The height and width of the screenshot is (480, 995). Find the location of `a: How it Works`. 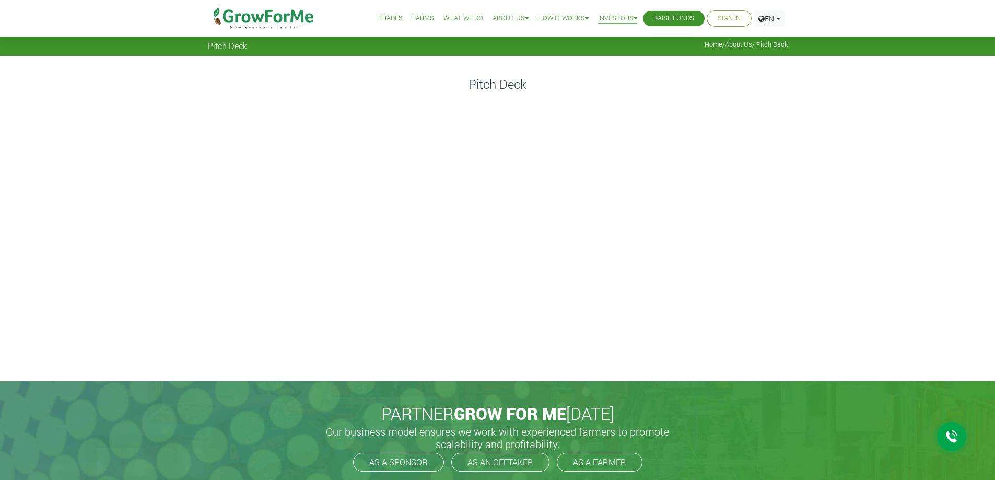

a: How it Works is located at coordinates (563, 18).